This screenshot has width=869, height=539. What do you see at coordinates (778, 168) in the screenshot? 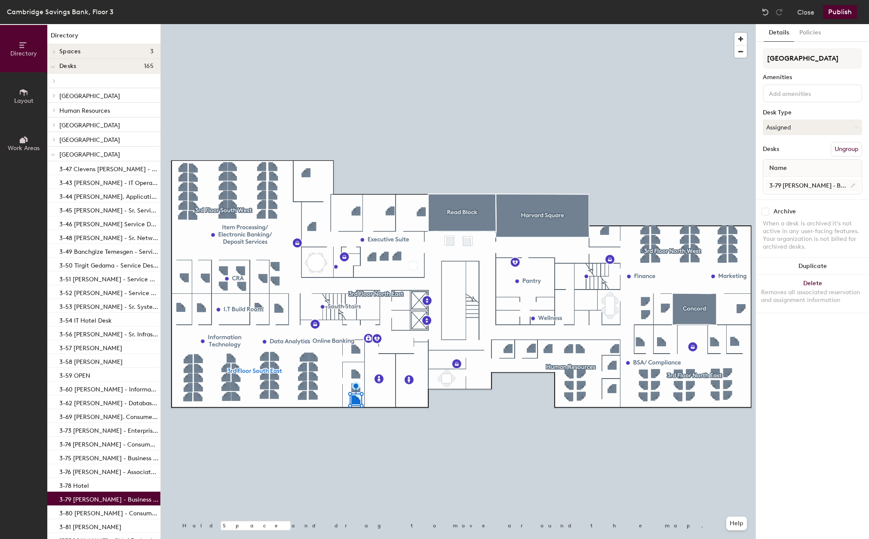
I see `span: Name` at bounding box center [778, 168].